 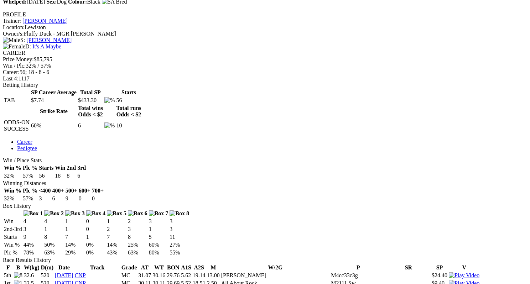 What do you see at coordinates (18, 268) in the screenshot?
I see `th: B` at bounding box center [18, 268].